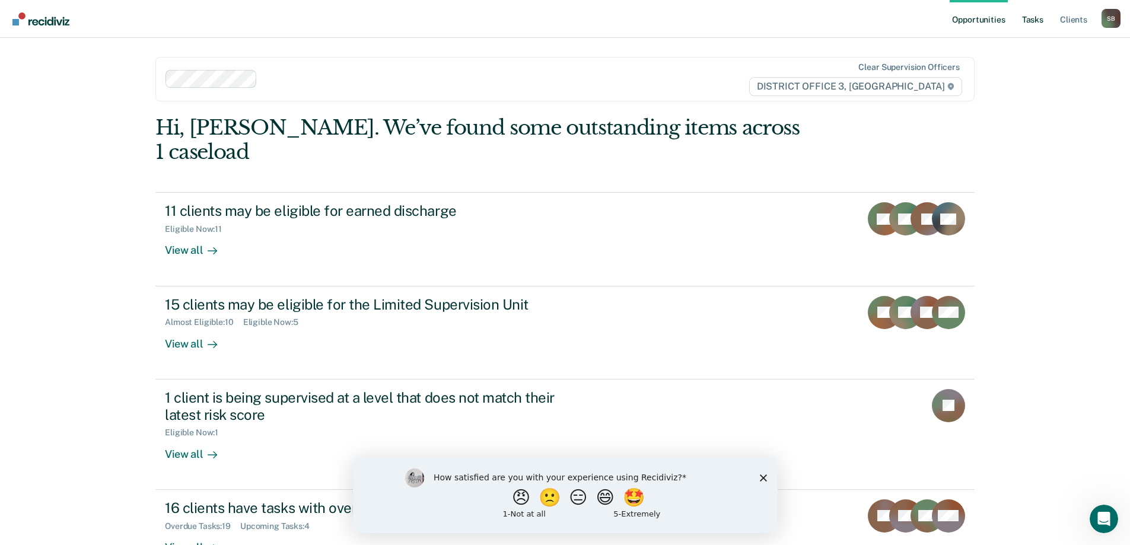 The height and width of the screenshot is (545, 1130). Describe the element at coordinates (410, 21) in the screenshot. I see `div: Close survey` at that location.